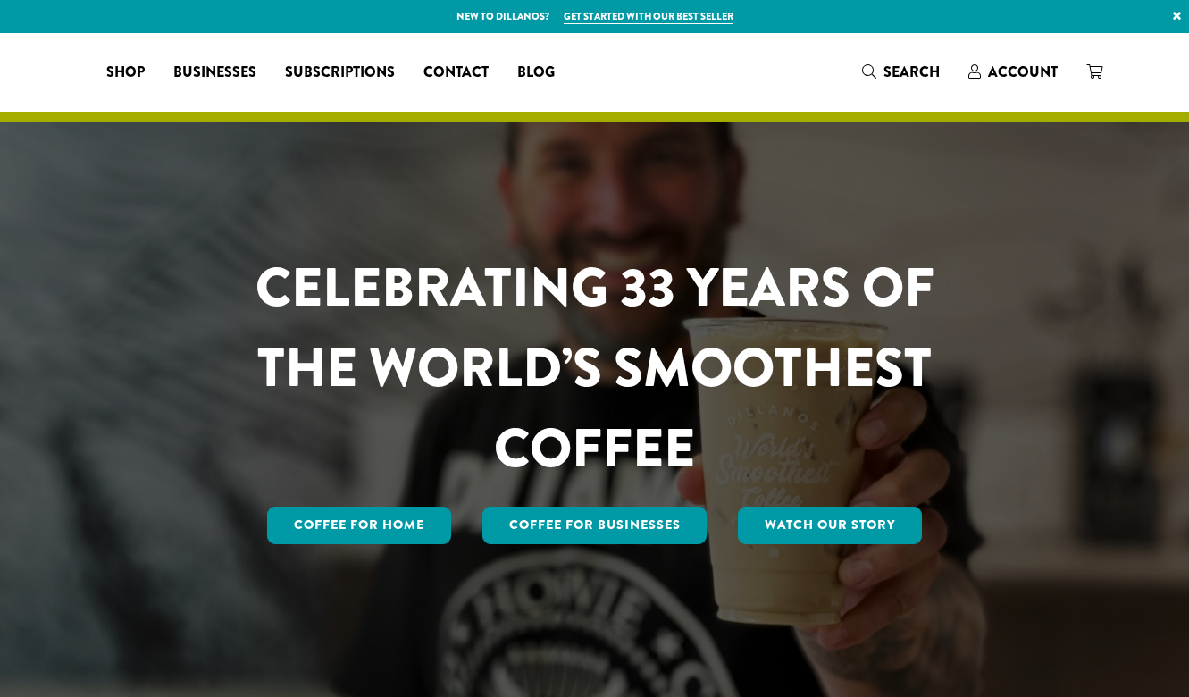 The height and width of the screenshot is (697, 1189). I want to click on a: Get started with our best seller, so click(649, 16).